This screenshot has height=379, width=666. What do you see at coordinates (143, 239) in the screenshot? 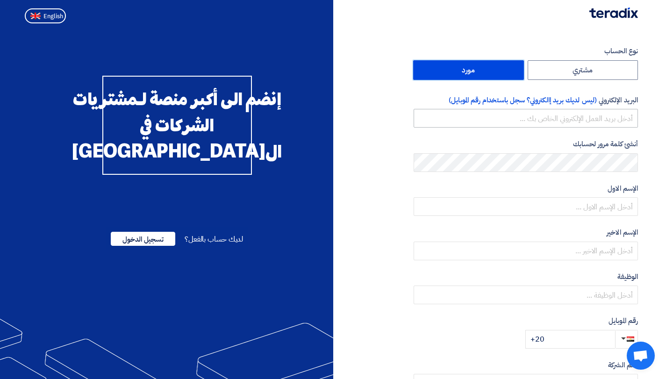
I see `a: تسجيل الدخول` at bounding box center [143, 239].